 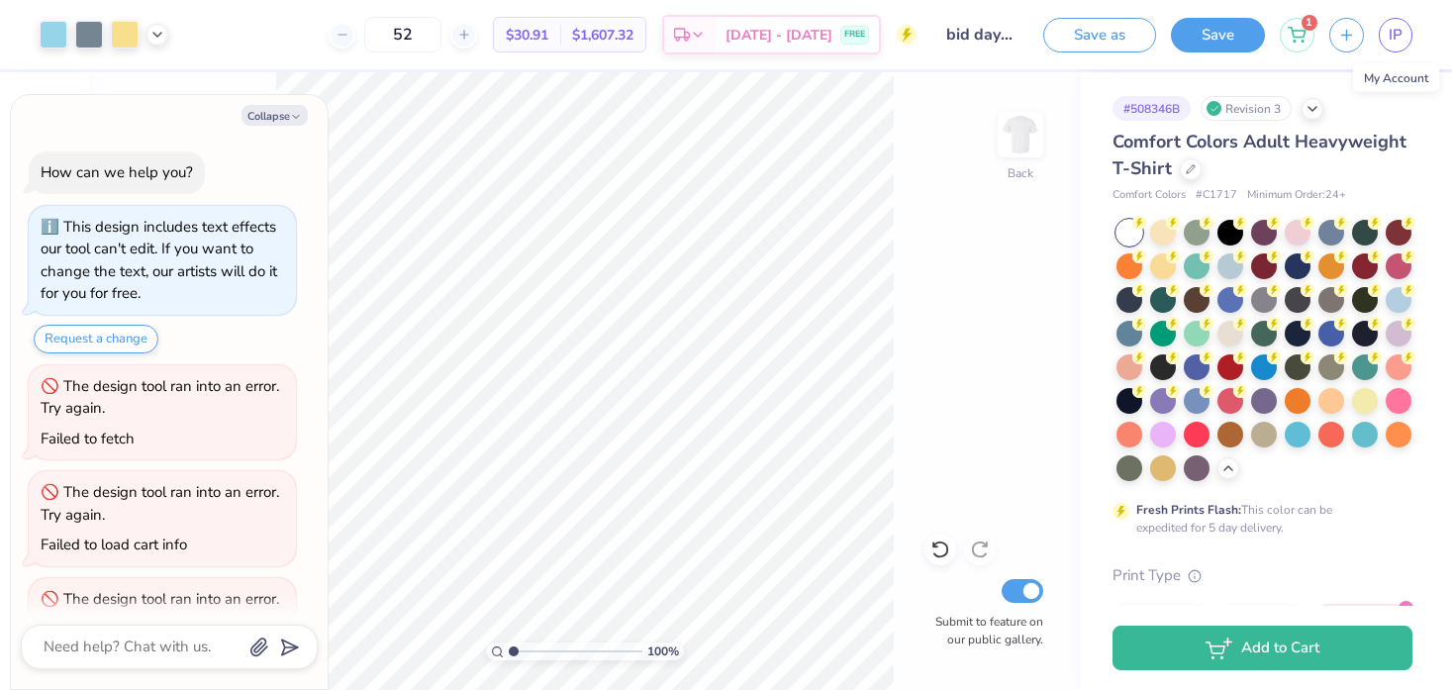 I want to click on span: Comfort Colors, so click(x=1149, y=195).